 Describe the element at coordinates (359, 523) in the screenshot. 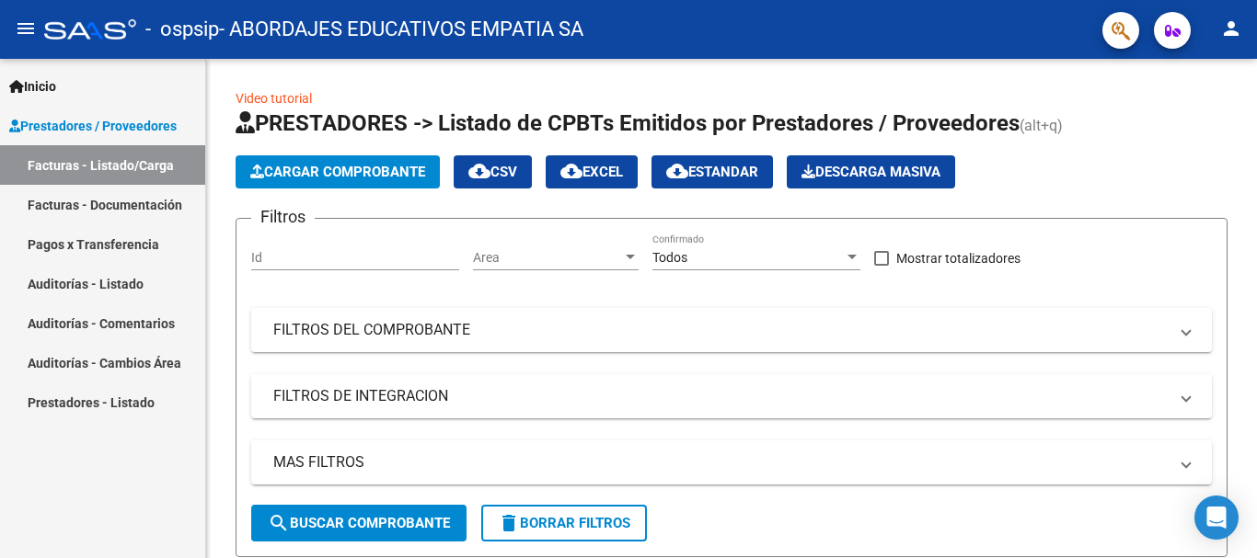

I see `button: Buscar Comprobante` at that location.